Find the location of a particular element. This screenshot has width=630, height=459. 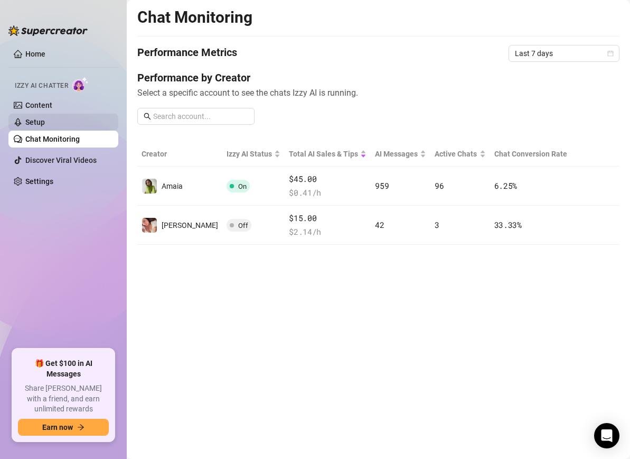

button: Earn nowarrow-right is located at coordinates (63, 427).